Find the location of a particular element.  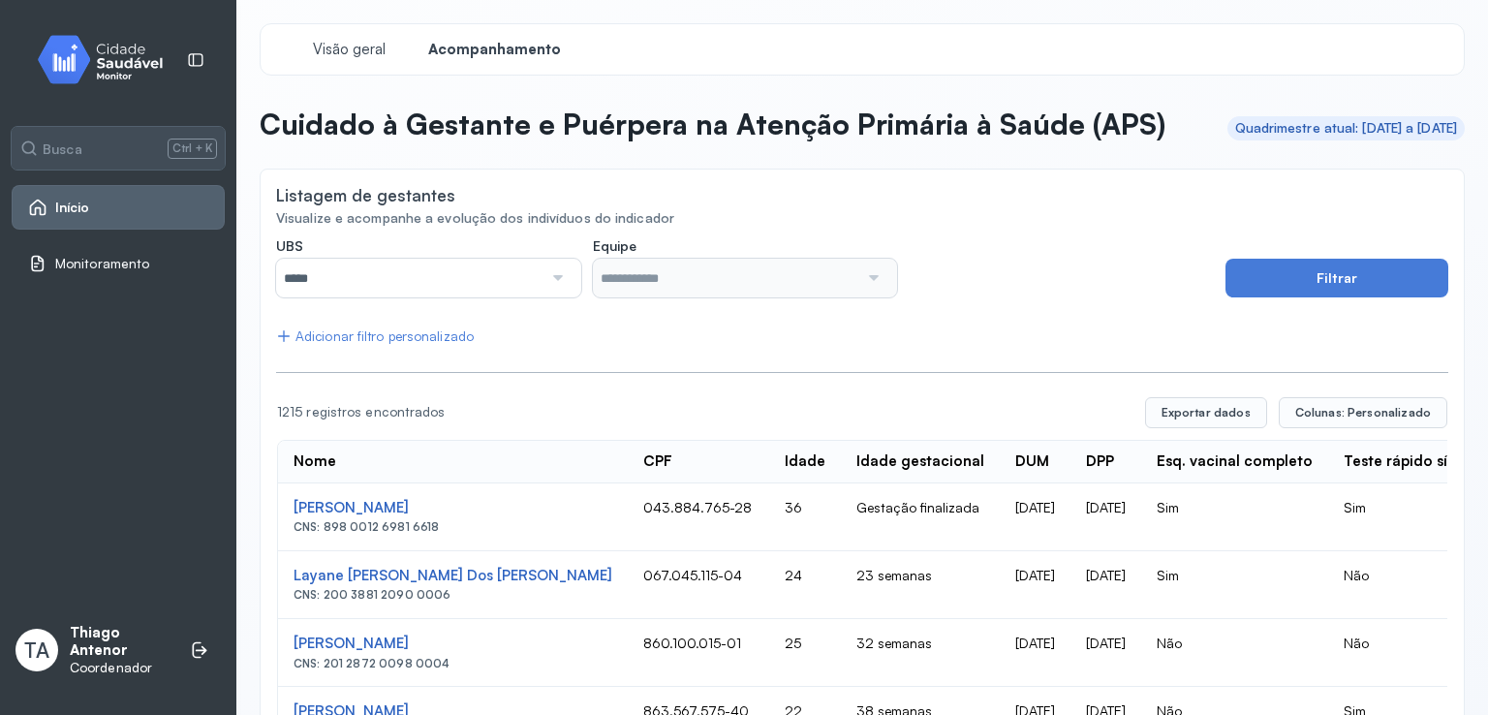

div: CNS: 201 2872 0098 0004 is located at coordinates (452, 663).